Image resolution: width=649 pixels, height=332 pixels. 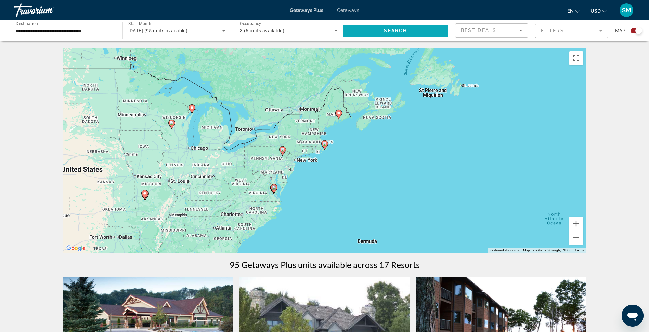 What do you see at coordinates (573, 11) in the screenshot?
I see `button: Change language` at bounding box center [573, 11].